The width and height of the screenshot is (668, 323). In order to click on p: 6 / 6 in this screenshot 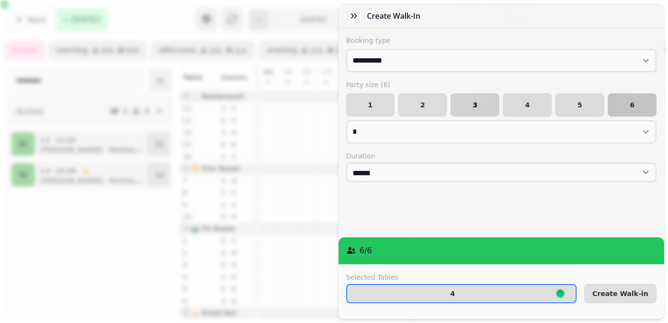, I will do `click(366, 251)`.